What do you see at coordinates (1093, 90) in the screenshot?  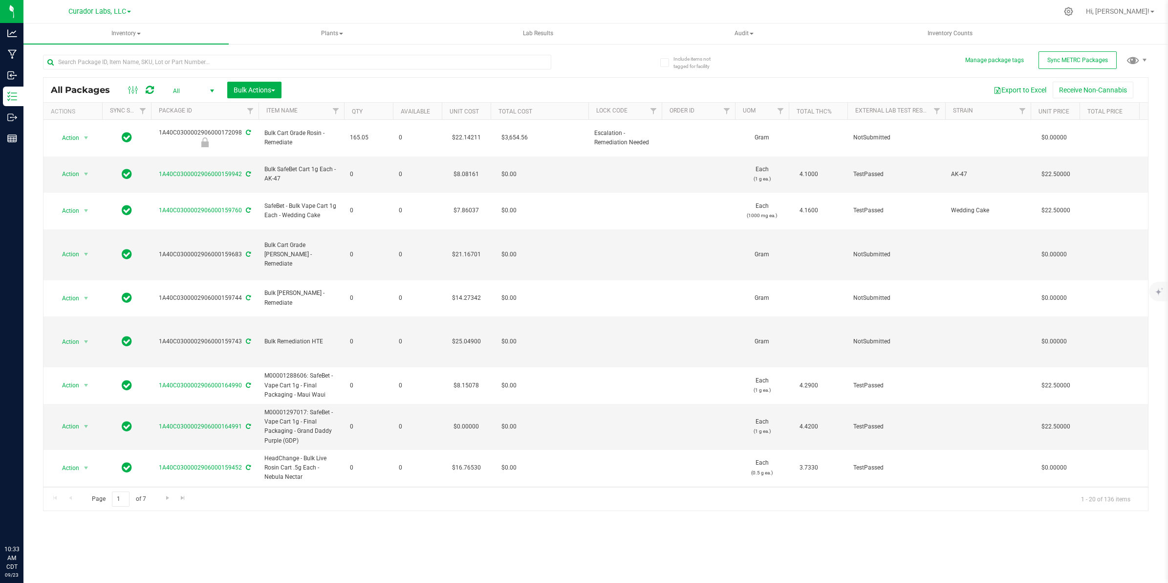 I see `button: Receive Non-Cannabis` at bounding box center [1093, 90].